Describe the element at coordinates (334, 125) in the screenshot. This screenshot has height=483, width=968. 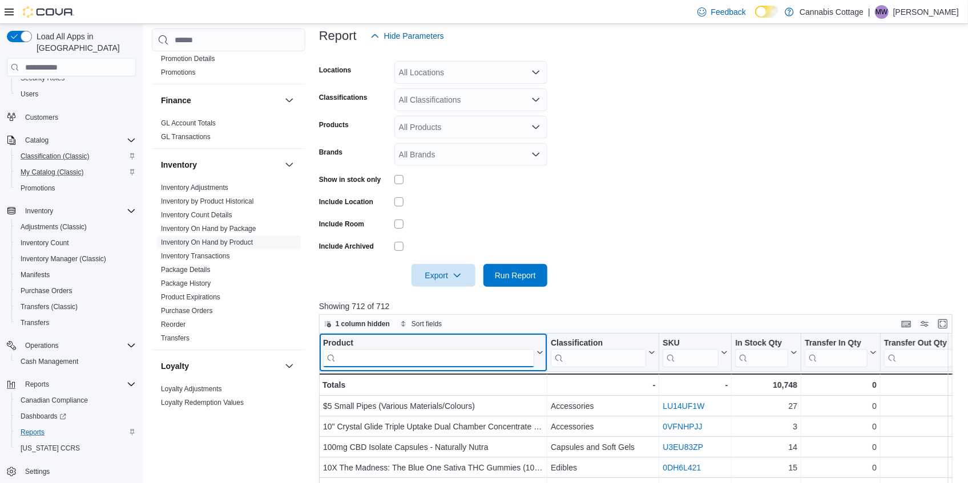
I see `label: Products` at that location.